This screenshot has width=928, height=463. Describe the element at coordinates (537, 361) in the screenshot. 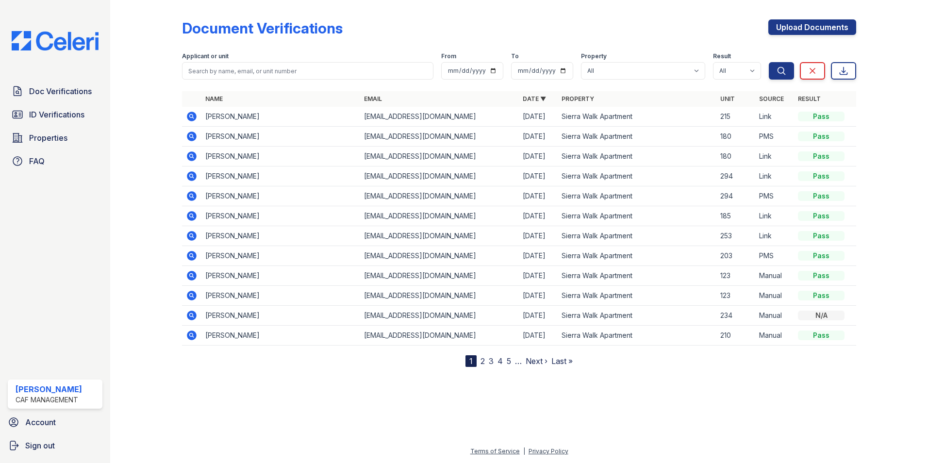

I see `a: Next ›` at that location.